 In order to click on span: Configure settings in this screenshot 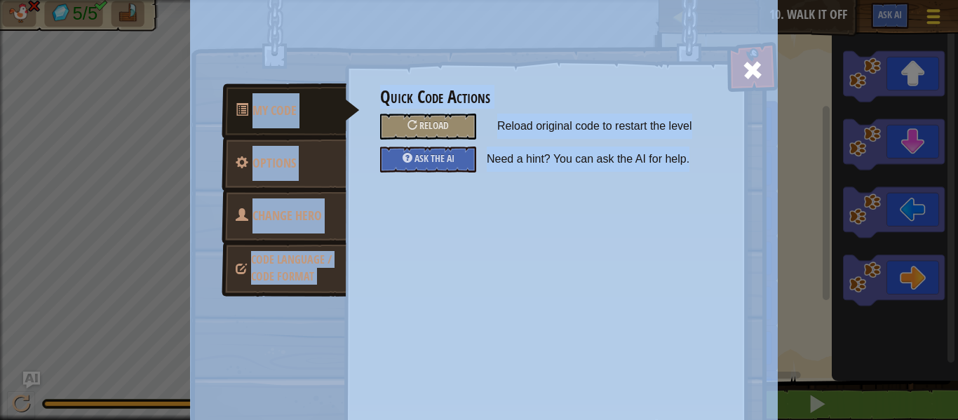, I will do `click(274, 163)`.